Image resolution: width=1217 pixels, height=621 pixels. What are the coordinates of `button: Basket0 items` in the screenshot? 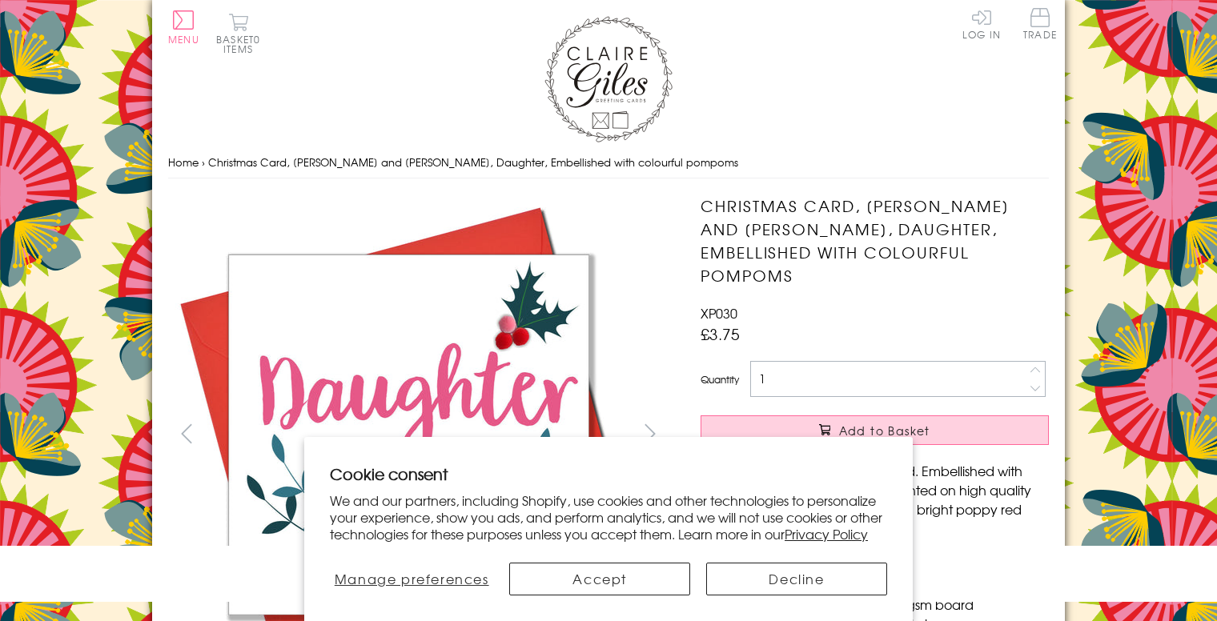 It's located at (238, 33).